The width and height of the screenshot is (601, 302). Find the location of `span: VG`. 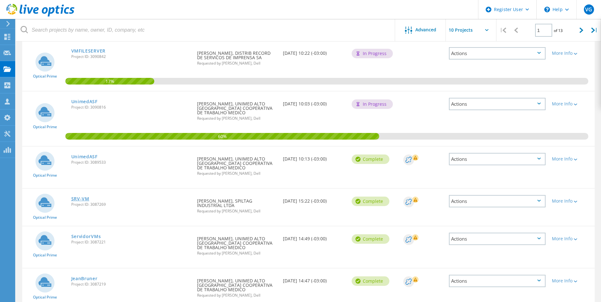

span: VG is located at coordinates (588, 10).